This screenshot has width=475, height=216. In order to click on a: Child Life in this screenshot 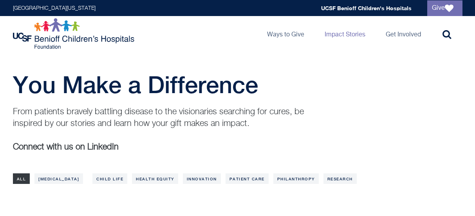, I will do `click(110, 179)`.